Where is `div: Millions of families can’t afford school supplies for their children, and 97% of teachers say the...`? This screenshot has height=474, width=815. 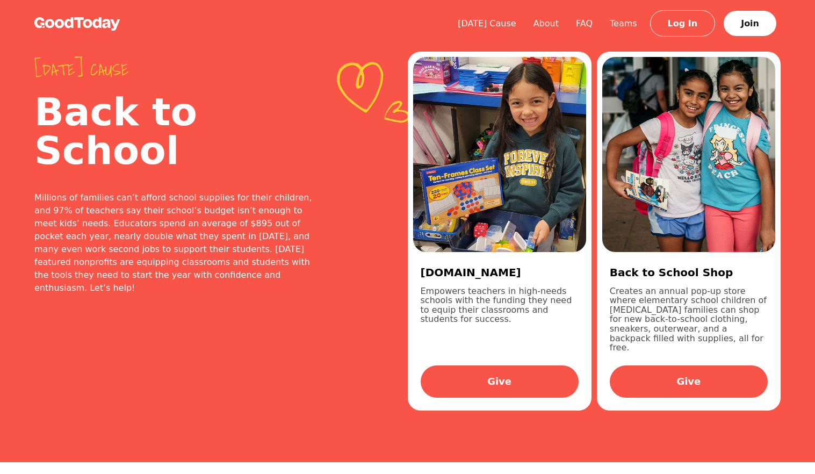 div: Millions of families can’t afford school supplies for their children, and 97% of teachers say the... is located at coordinates (178, 243).